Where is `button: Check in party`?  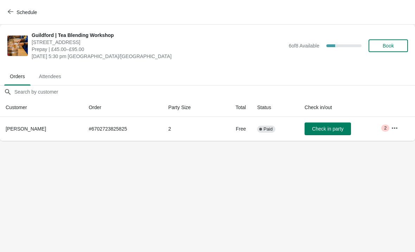 button: Check in party is located at coordinates (328, 129).